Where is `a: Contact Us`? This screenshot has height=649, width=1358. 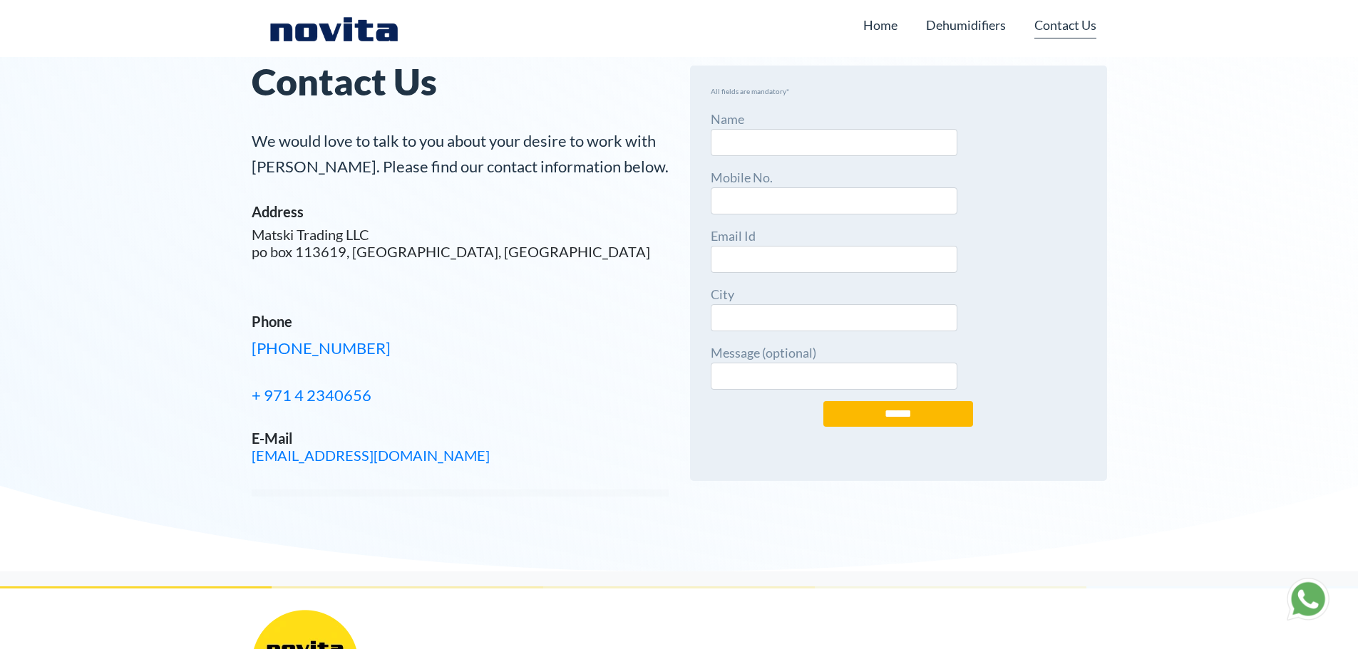
a: Contact Us is located at coordinates (1065, 25).